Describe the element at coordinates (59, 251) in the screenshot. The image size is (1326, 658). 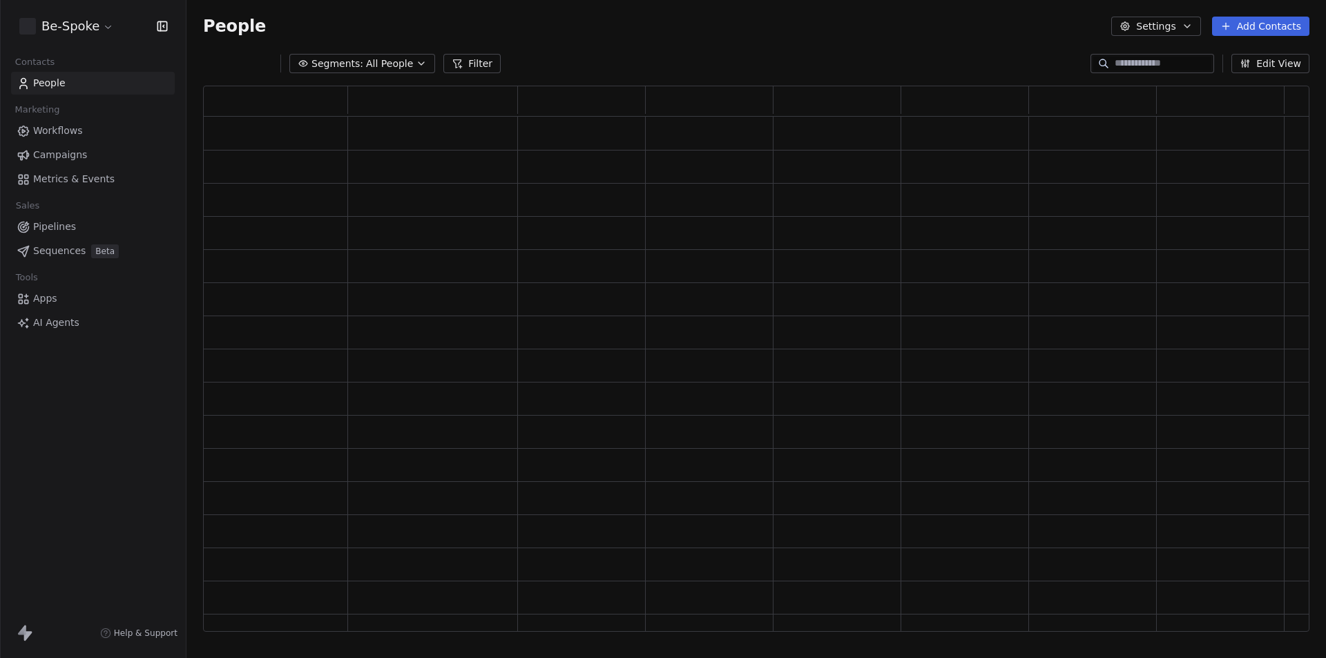
I see `span: Sequences` at that location.